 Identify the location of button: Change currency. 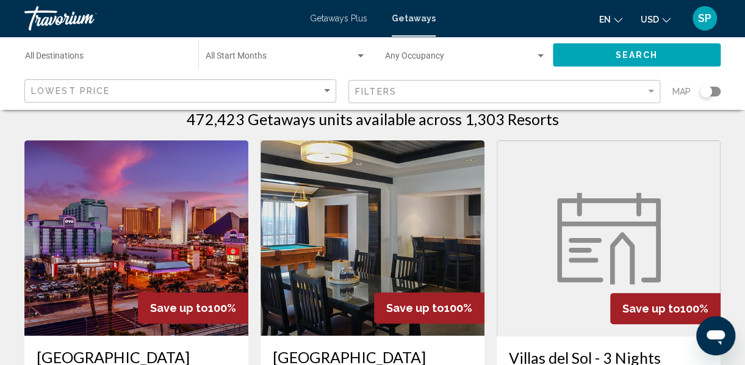
(655, 19).